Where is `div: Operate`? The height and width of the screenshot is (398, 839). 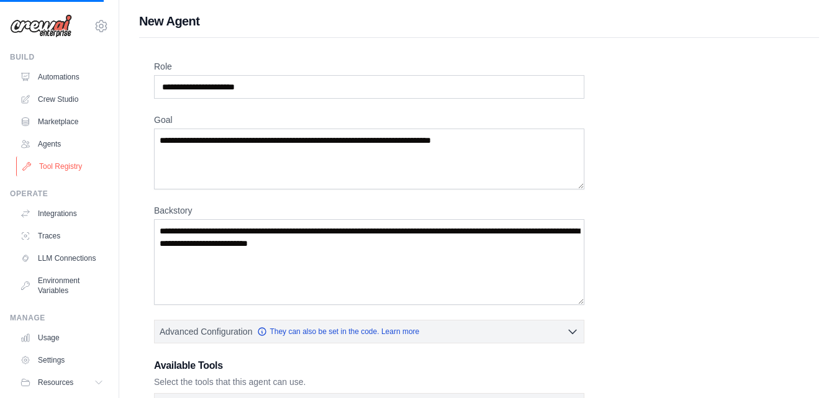
div: Operate is located at coordinates (59, 194).